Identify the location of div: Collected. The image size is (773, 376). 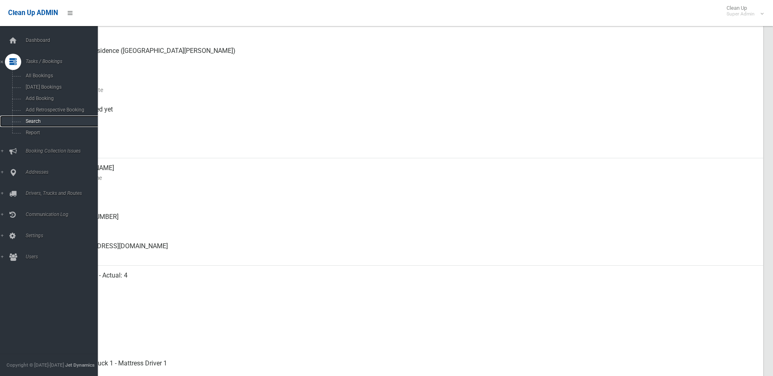
(411, 339).